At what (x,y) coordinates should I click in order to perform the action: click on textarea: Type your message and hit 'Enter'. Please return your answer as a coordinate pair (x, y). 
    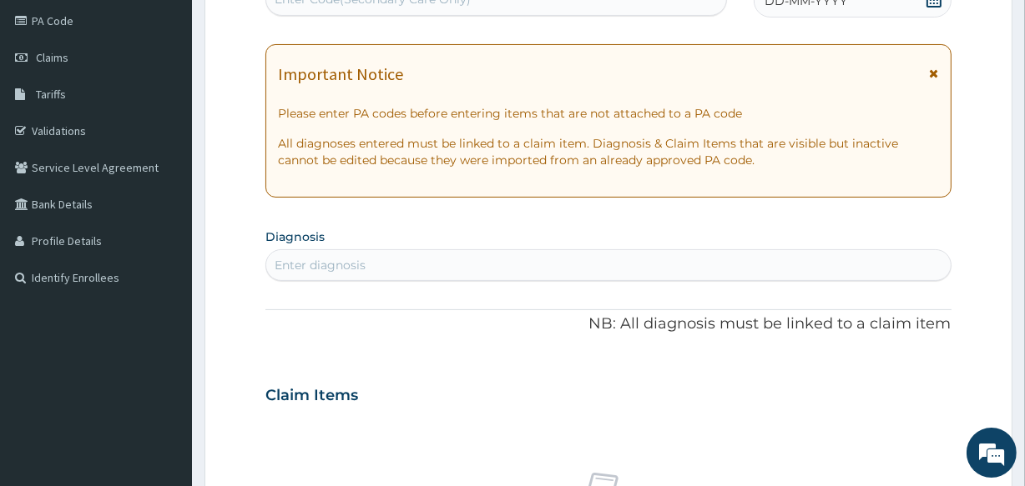
    Looking at the image, I should click on (163, 345).